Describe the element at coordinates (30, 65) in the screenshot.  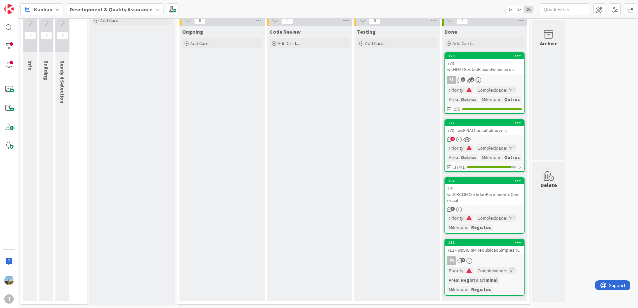
I see `span: Info` at that location.